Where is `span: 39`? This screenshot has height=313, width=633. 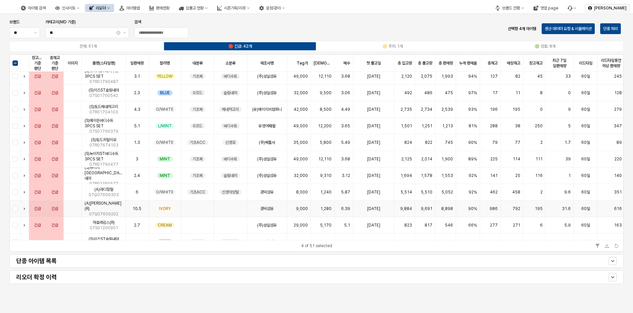
span: 39 is located at coordinates (568, 159).